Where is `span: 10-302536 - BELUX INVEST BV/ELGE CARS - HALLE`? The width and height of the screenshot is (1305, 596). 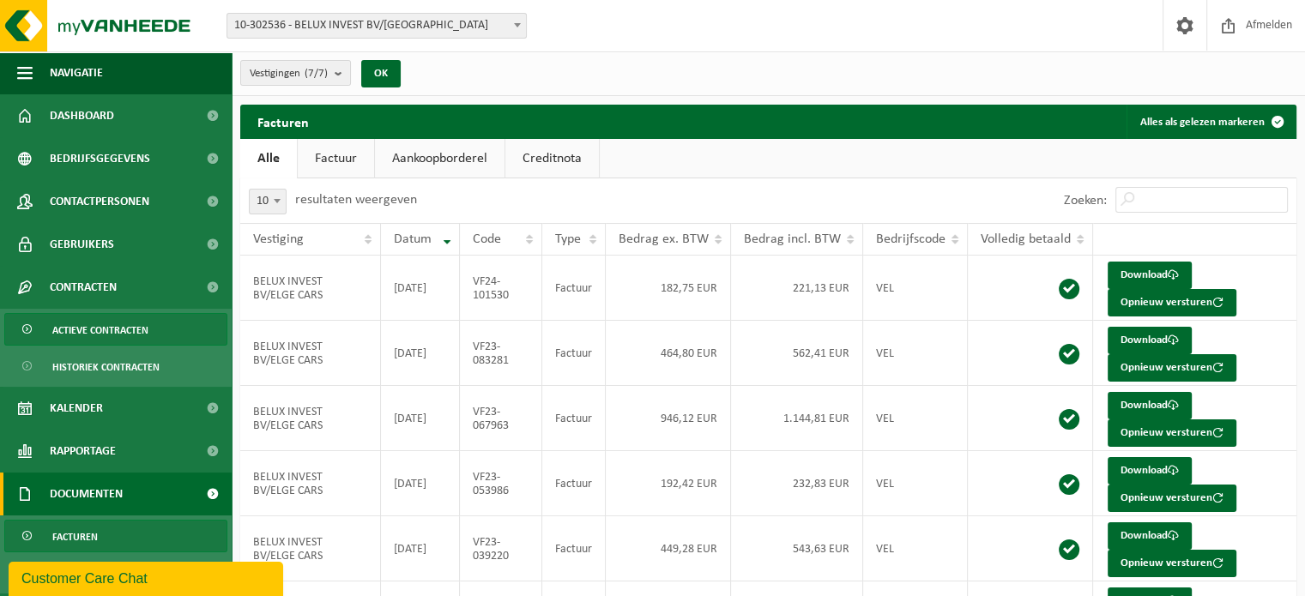 span: 10-302536 - BELUX INVEST BV/ELGE CARS - HALLE is located at coordinates (377, 26).